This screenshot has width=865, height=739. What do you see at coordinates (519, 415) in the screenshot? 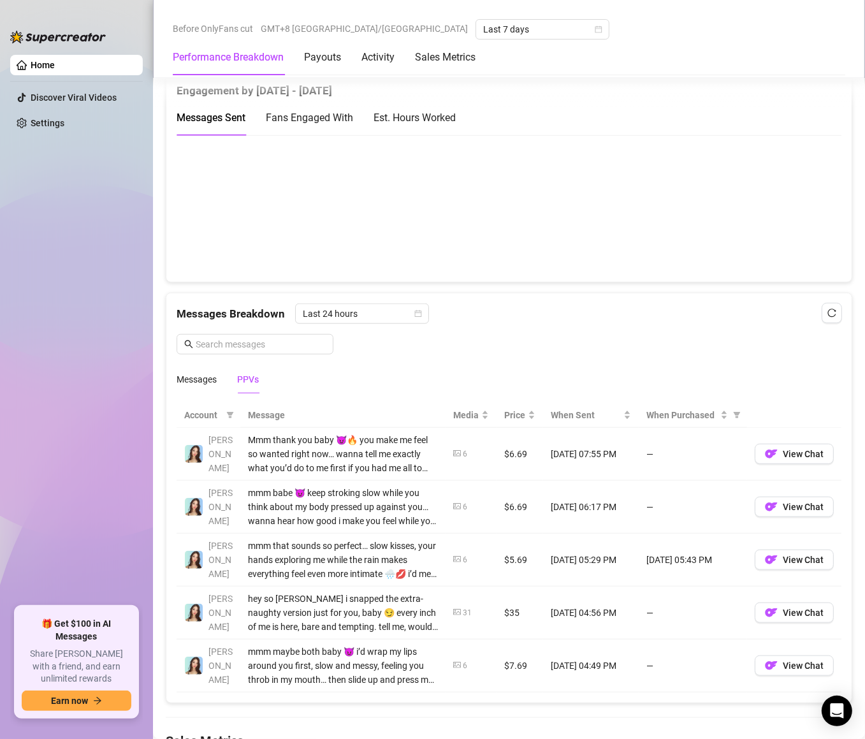
I see `th: Price` at bounding box center [519, 415].